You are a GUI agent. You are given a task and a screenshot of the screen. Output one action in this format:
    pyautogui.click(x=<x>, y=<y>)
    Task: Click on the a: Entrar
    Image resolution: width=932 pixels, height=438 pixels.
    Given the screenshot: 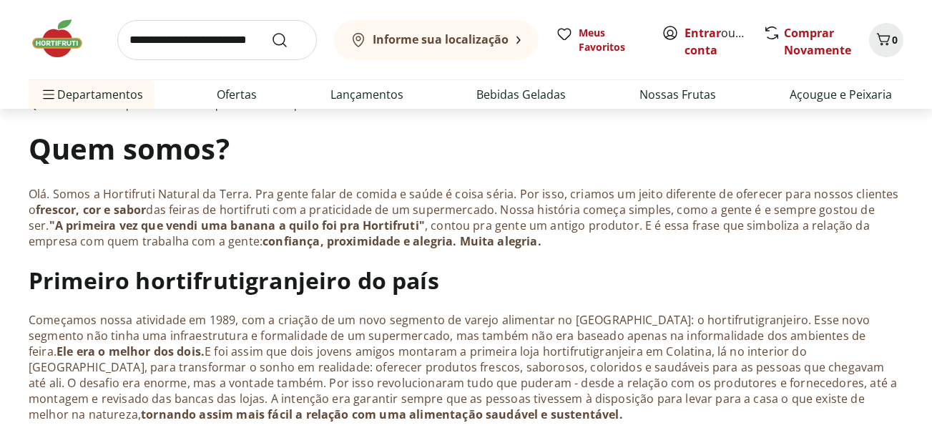 What is the action you would take?
    pyautogui.click(x=702, y=33)
    